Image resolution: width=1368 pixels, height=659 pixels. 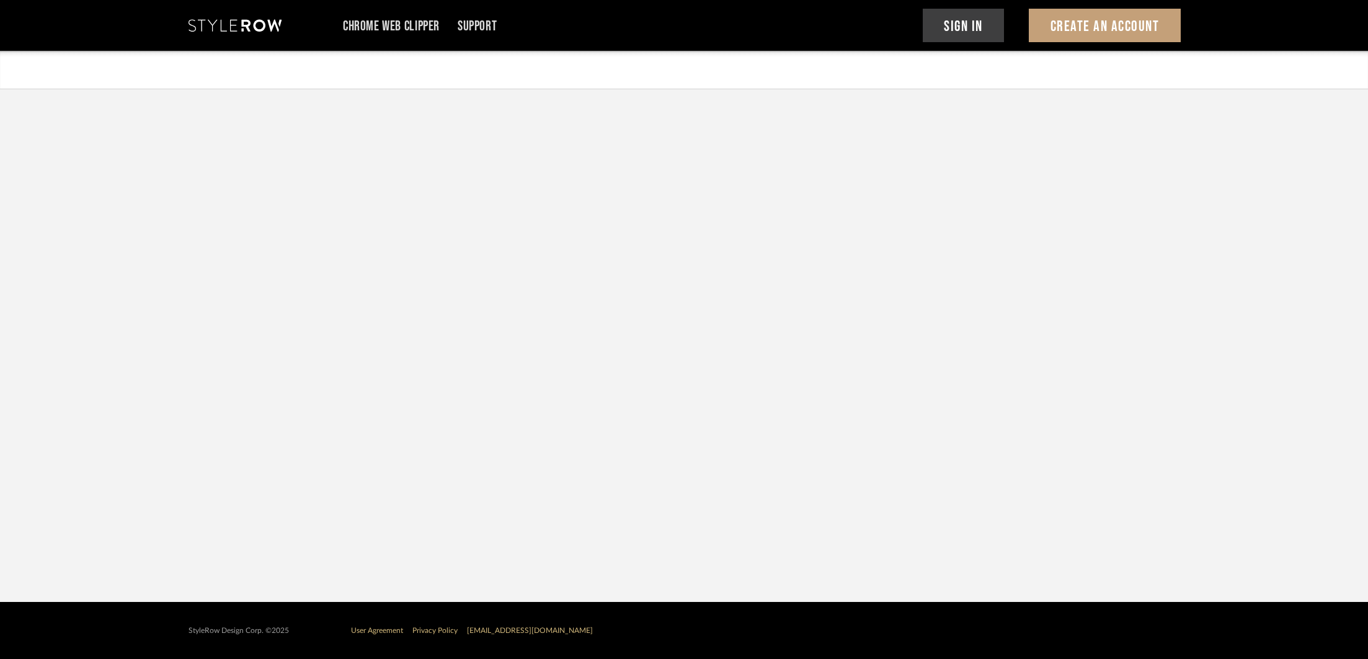 I want to click on button: Create An Account, so click(x=1104, y=25).